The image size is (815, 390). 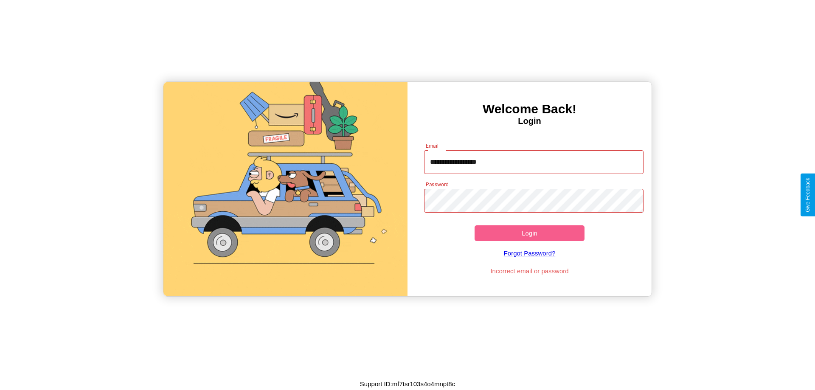 What do you see at coordinates (432, 146) in the screenshot?
I see `label: Email` at bounding box center [432, 146].